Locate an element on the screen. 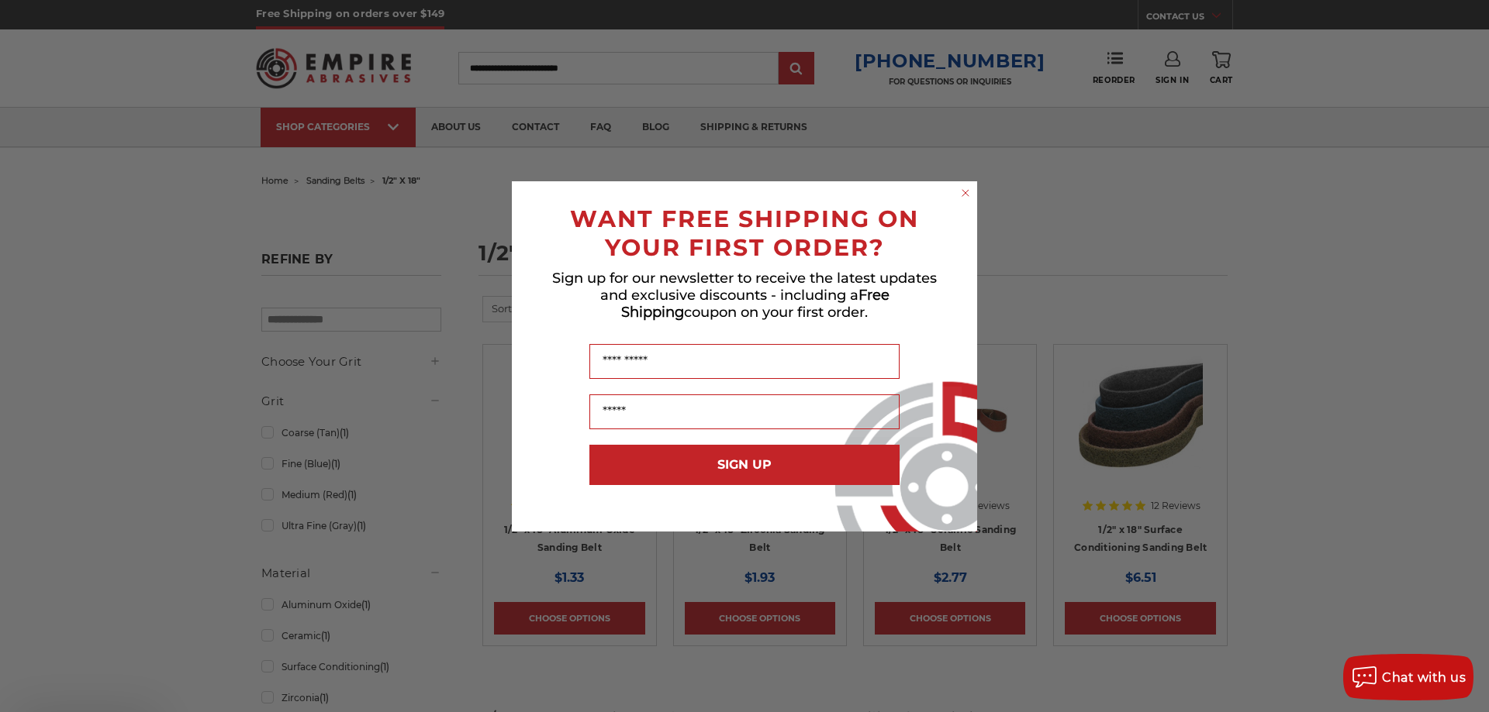 The height and width of the screenshot is (712, 1489). span: Free Shipping is located at coordinates (755, 304).